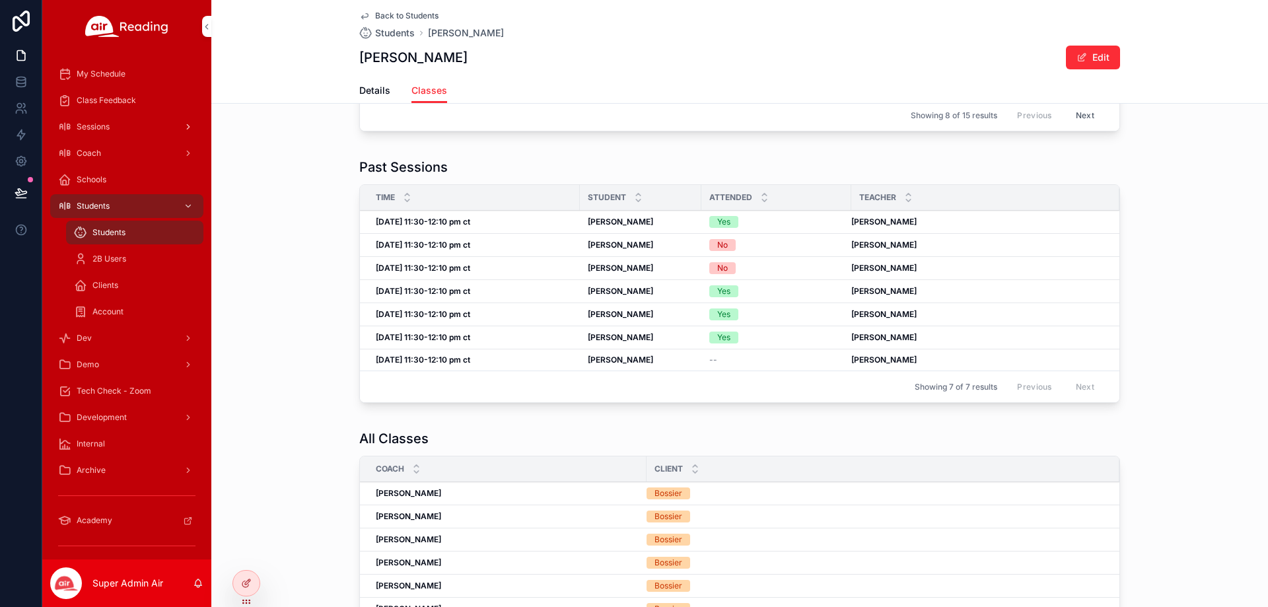 The width and height of the screenshot is (1268, 607). What do you see at coordinates (385, 197) in the screenshot?
I see `span: Time` at bounding box center [385, 197].